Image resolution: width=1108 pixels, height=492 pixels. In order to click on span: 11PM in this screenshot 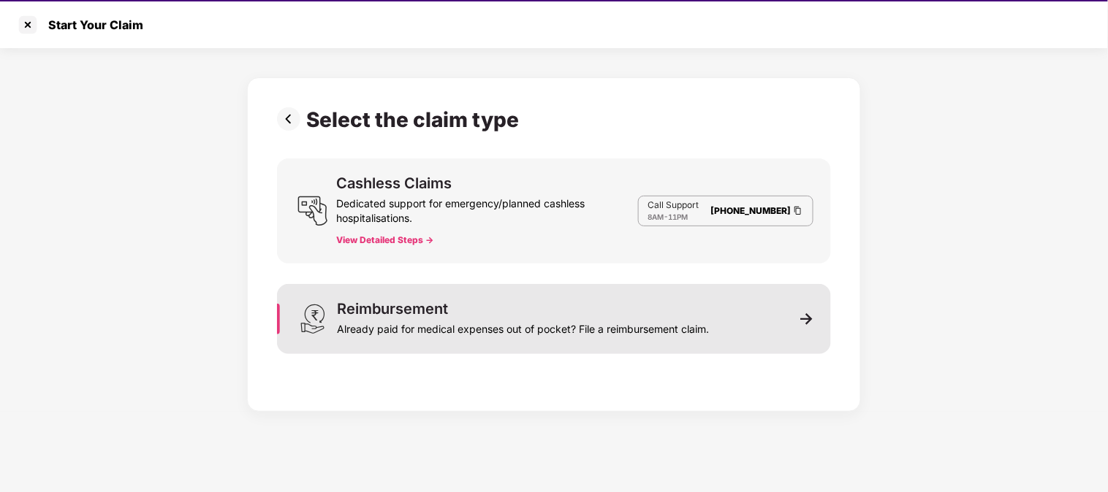, I will do `click(677, 217)`.